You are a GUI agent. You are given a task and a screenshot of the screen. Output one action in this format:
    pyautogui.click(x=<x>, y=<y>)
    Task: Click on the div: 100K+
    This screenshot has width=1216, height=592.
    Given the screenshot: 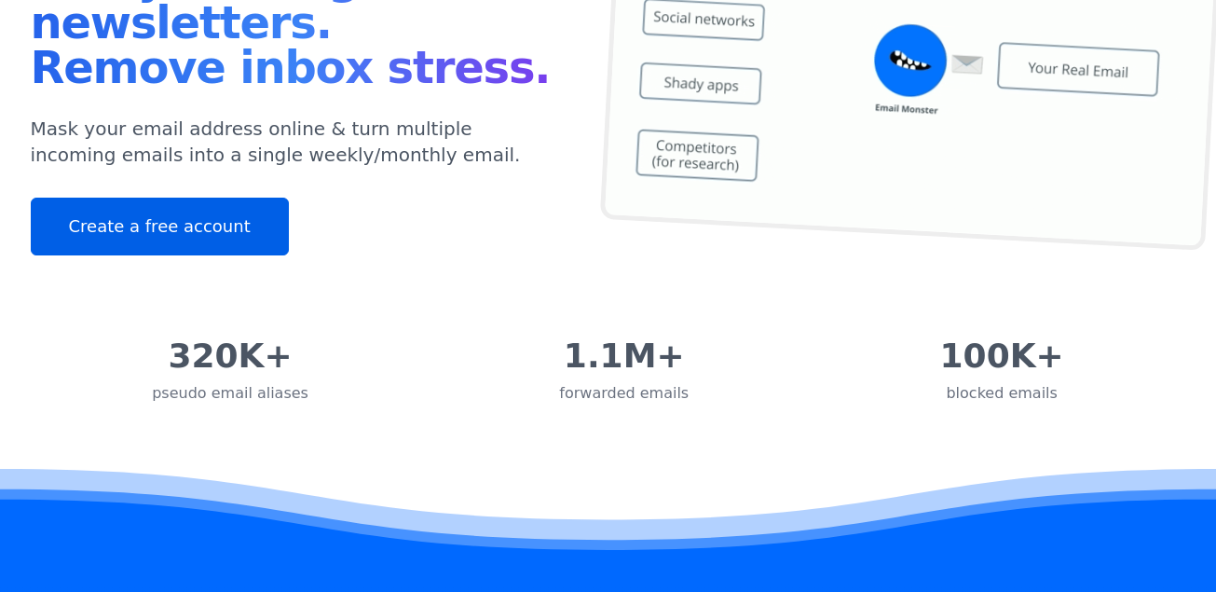 What is the action you would take?
    pyautogui.click(x=1002, y=356)
    